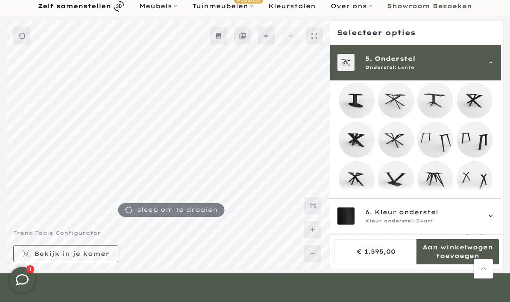 The image size is (510, 302). Describe the element at coordinates (483, 268) in the screenshot. I see `a: Terug naar boven` at that location.